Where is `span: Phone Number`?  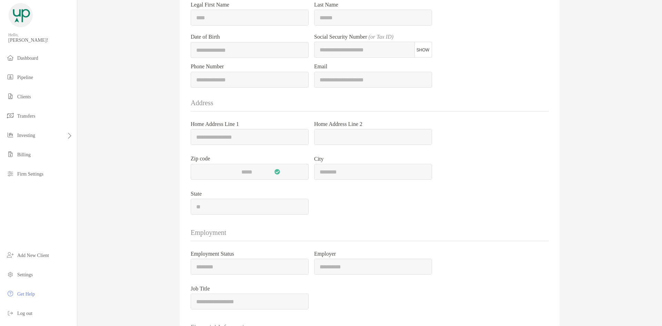
span: Phone Number is located at coordinates (250, 67).